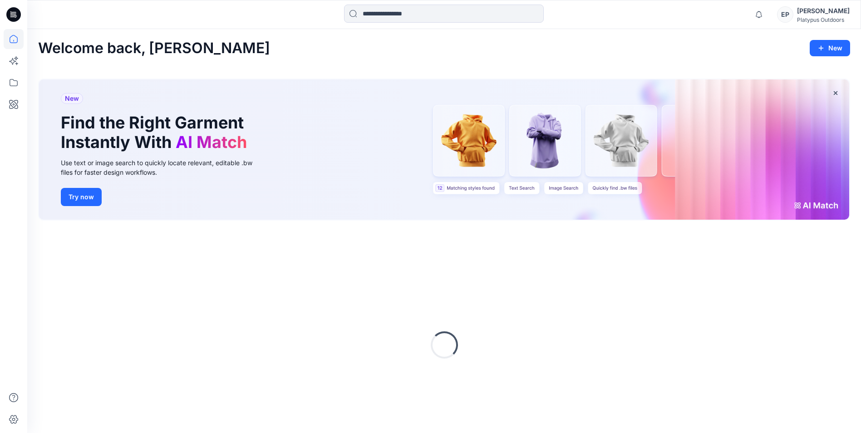 This screenshot has height=433, width=861. What do you see at coordinates (830, 48) in the screenshot?
I see `button: New` at bounding box center [830, 48].